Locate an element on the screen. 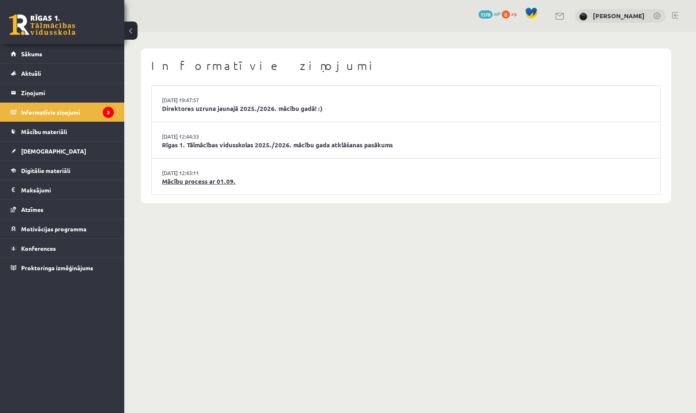 The width and height of the screenshot is (696, 413). span: Atzīmes is located at coordinates (32, 210).